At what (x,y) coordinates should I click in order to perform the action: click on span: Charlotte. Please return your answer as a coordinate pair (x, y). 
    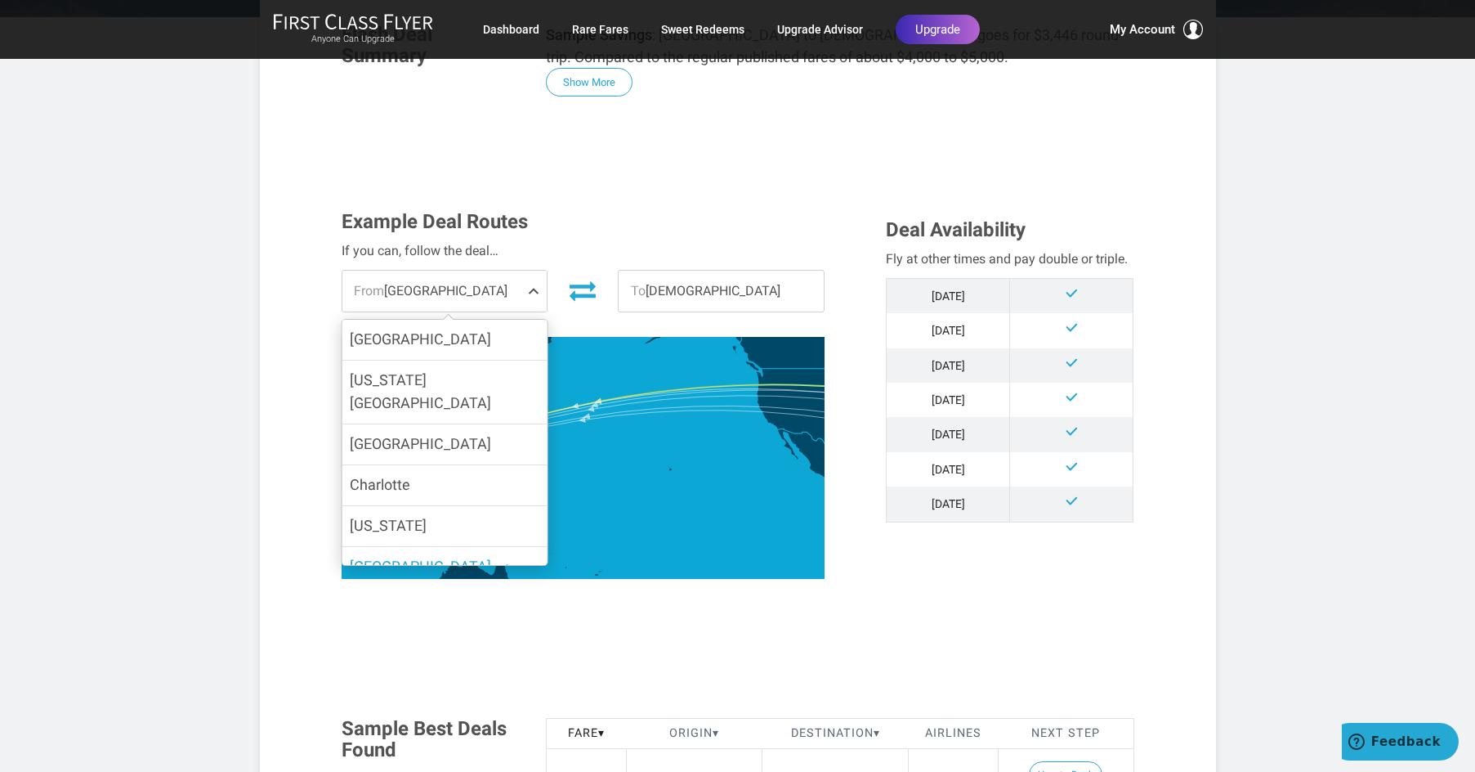
    Looking at the image, I should click on (380, 484).